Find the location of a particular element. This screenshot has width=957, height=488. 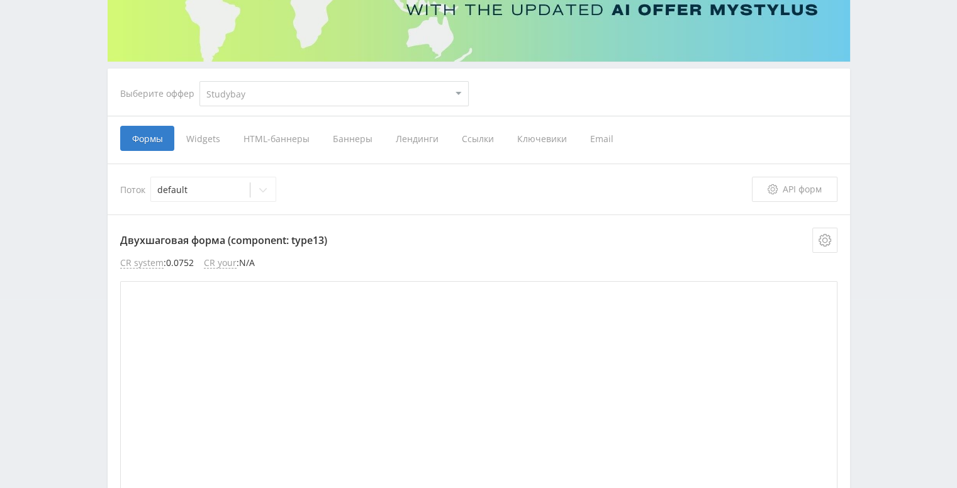

span: Widgets is located at coordinates (203, 138).